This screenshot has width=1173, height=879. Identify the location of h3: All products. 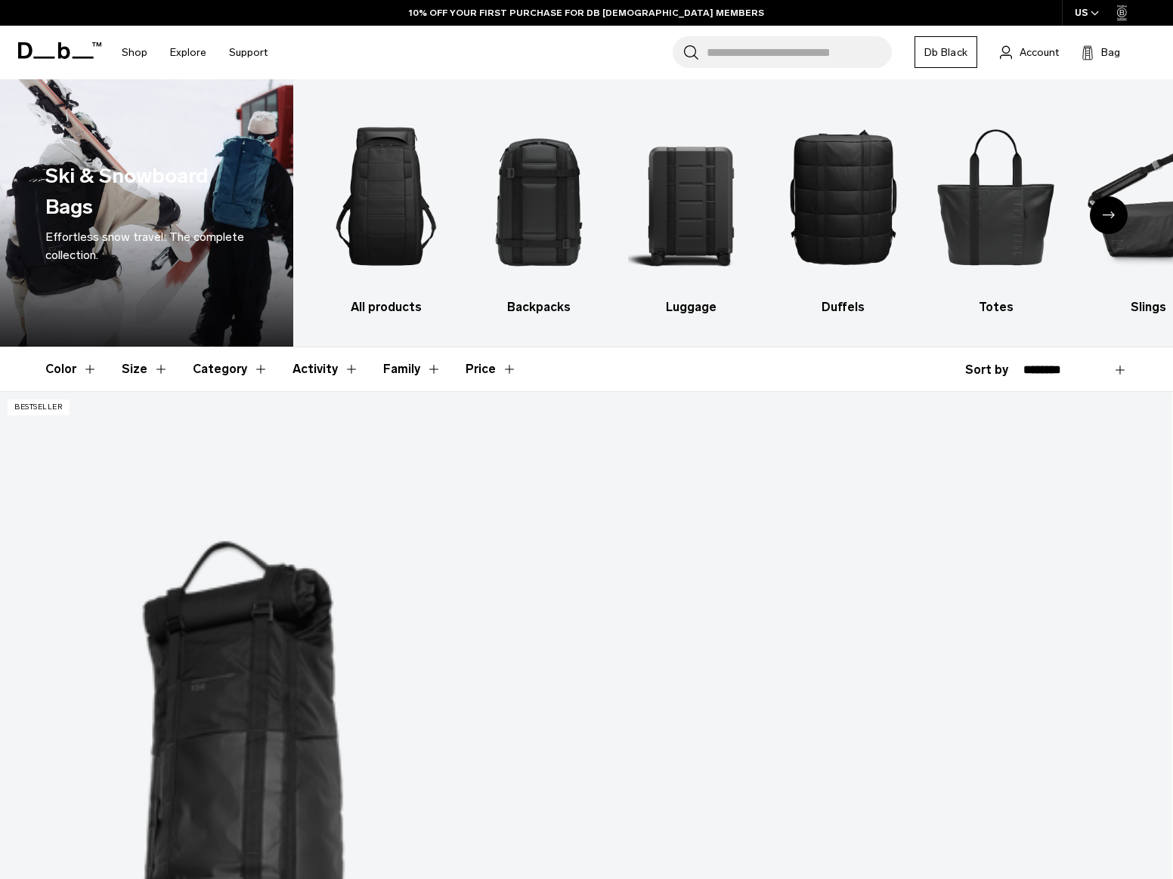
(386, 308).